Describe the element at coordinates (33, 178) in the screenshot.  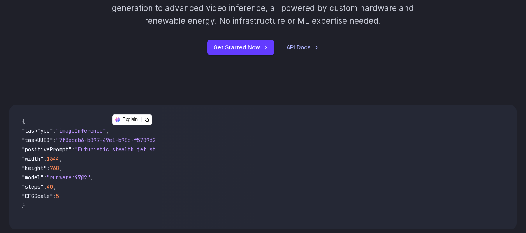
I see `span: "model"` at that location.